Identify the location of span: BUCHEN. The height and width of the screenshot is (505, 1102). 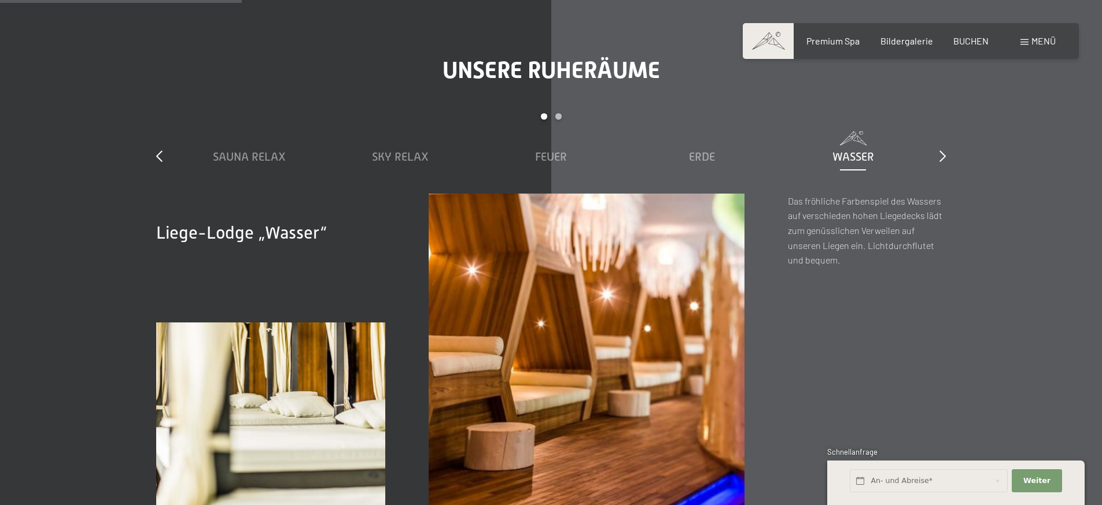
(970, 40).